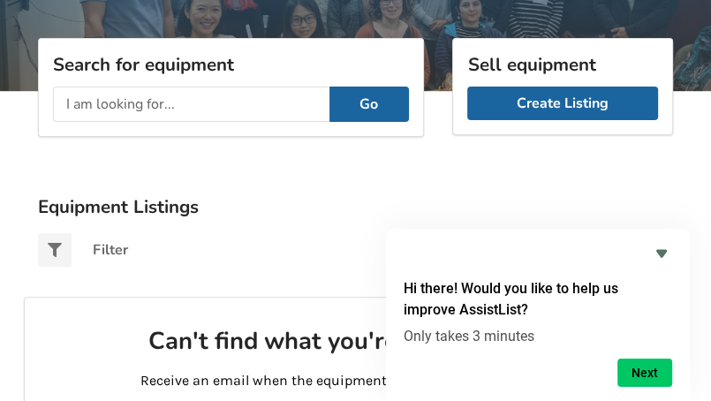 The width and height of the screenshot is (711, 401). What do you see at coordinates (355, 341) in the screenshot?
I see `h2: Can't find what you're searching for?` at bounding box center [355, 341].